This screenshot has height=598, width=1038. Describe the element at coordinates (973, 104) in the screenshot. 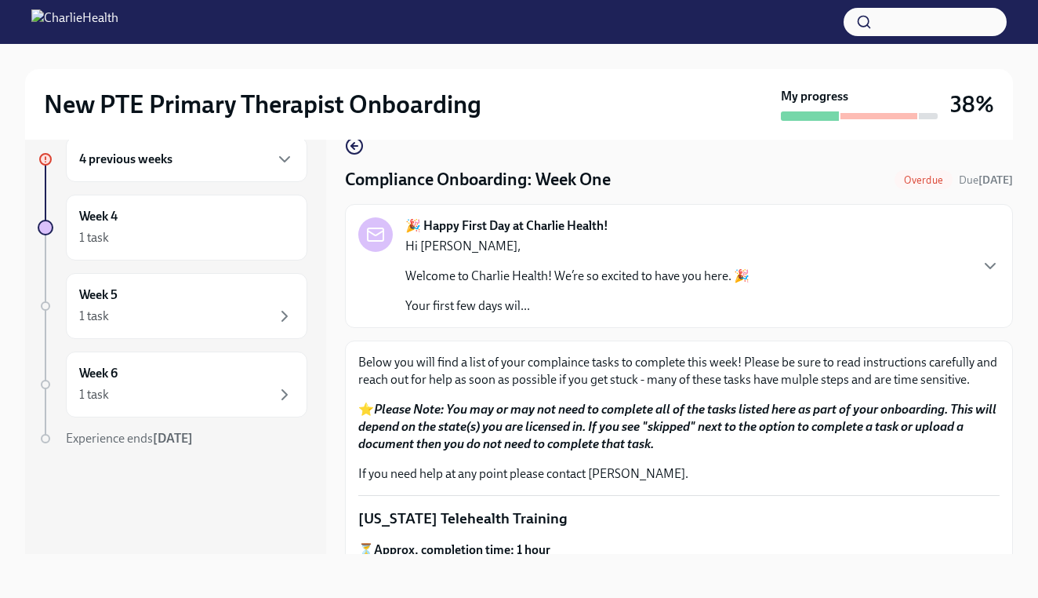

I see `h3: 38%` at that location.